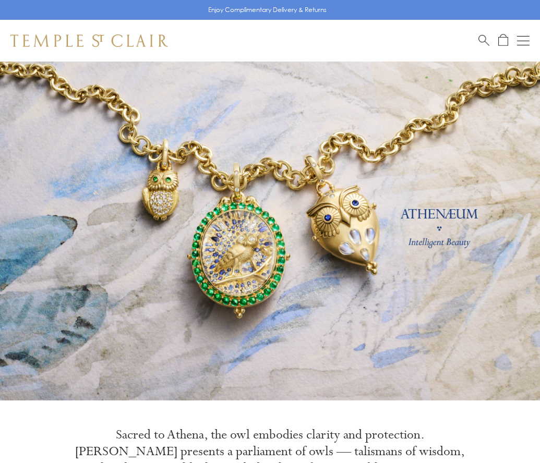 This screenshot has height=463, width=540. I want to click on a: Open Shopping Bag, so click(503, 40).